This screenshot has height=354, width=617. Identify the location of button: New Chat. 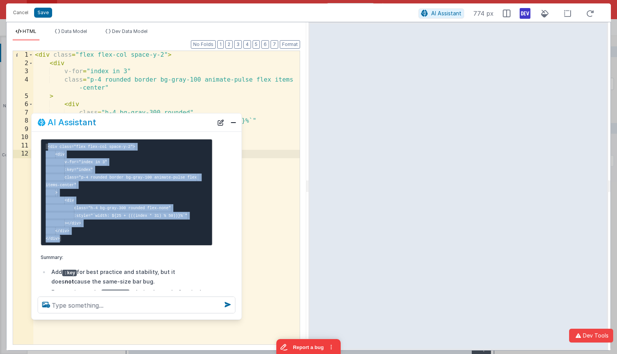
(221, 123).